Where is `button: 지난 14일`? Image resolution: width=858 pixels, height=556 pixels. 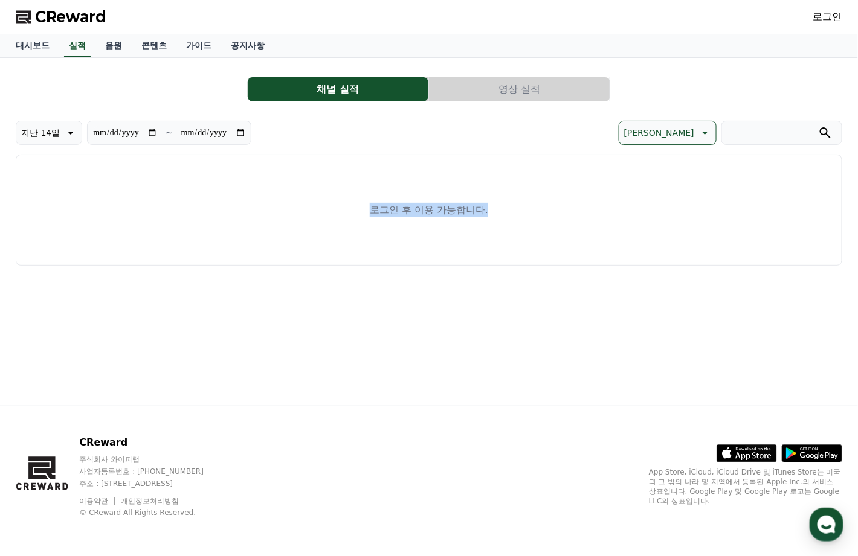 button: 지난 14일 is located at coordinates (49, 133).